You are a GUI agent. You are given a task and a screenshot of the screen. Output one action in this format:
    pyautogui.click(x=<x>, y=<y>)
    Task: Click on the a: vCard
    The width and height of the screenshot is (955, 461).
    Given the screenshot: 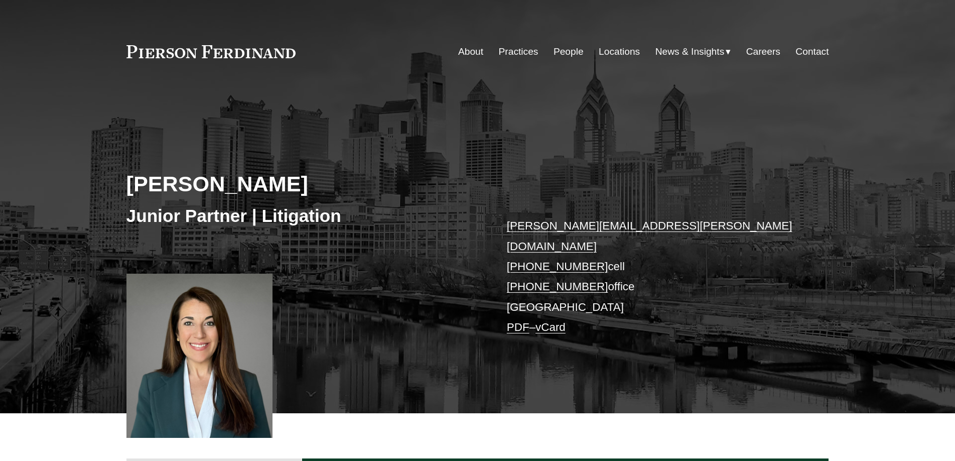 What is the action you would take?
    pyautogui.click(x=551, y=327)
    